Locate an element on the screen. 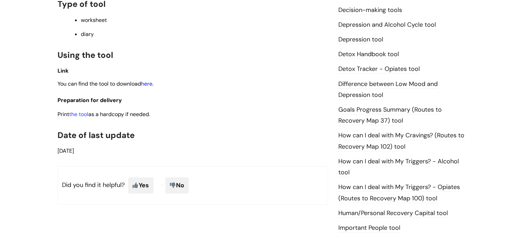 The height and width of the screenshot is (238, 526). span: You can find the tool to download . is located at coordinates (105, 84).